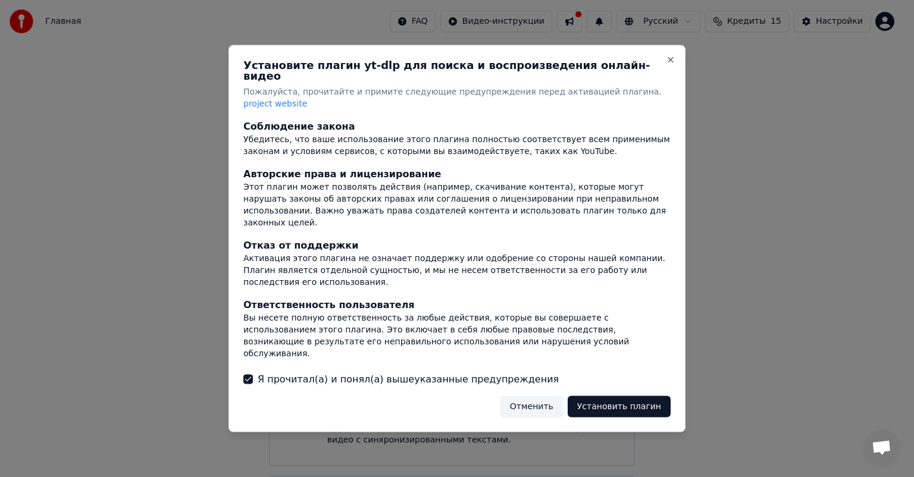 This screenshot has height=477, width=914. What do you see at coordinates (457, 174) in the screenshot?
I see `div: Авторские права и лицензирование` at bounding box center [457, 174].